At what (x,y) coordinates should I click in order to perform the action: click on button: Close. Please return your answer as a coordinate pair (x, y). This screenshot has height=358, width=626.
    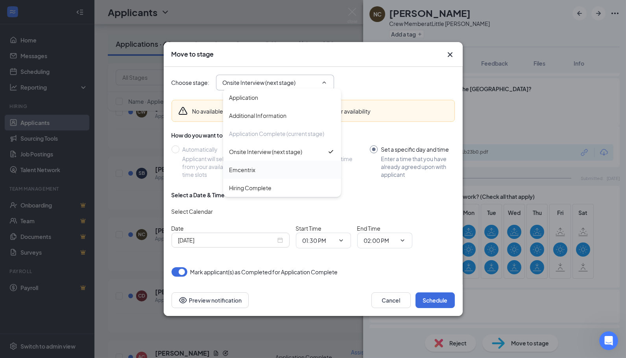
    Looking at the image, I should click on (450, 55).